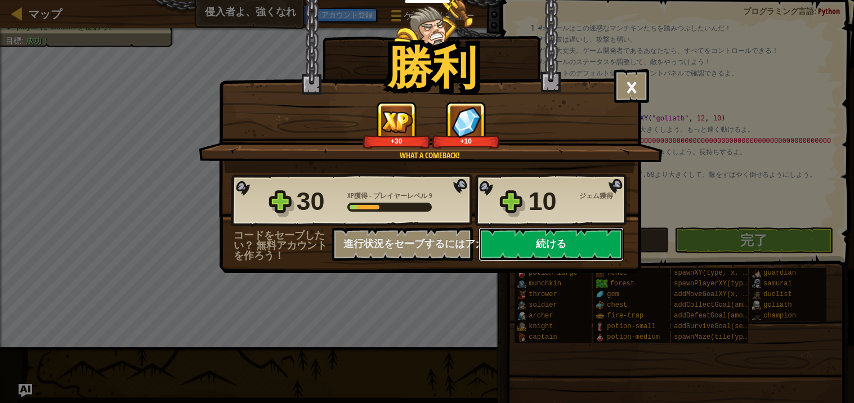 The image size is (854, 403). What do you see at coordinates (465, 141) in the screenshot?
I see `div: +10` at bounding box center [465, 141].